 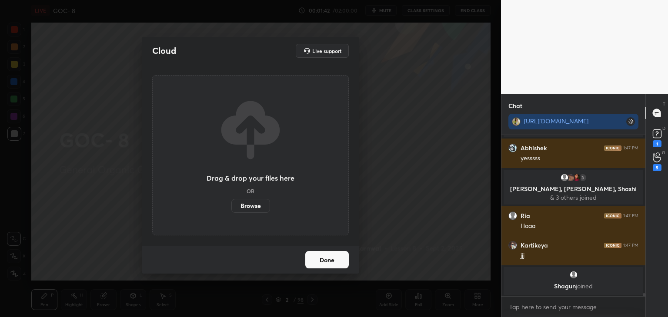 I want to click on img: e846c3f02b4d43b7b69e69fed747a4c3.jpg, so click(x=577, y=178).